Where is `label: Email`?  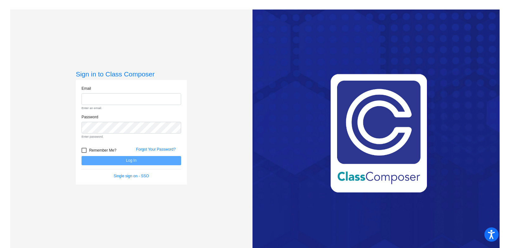
label: Email is located at coordinates (86, 89).